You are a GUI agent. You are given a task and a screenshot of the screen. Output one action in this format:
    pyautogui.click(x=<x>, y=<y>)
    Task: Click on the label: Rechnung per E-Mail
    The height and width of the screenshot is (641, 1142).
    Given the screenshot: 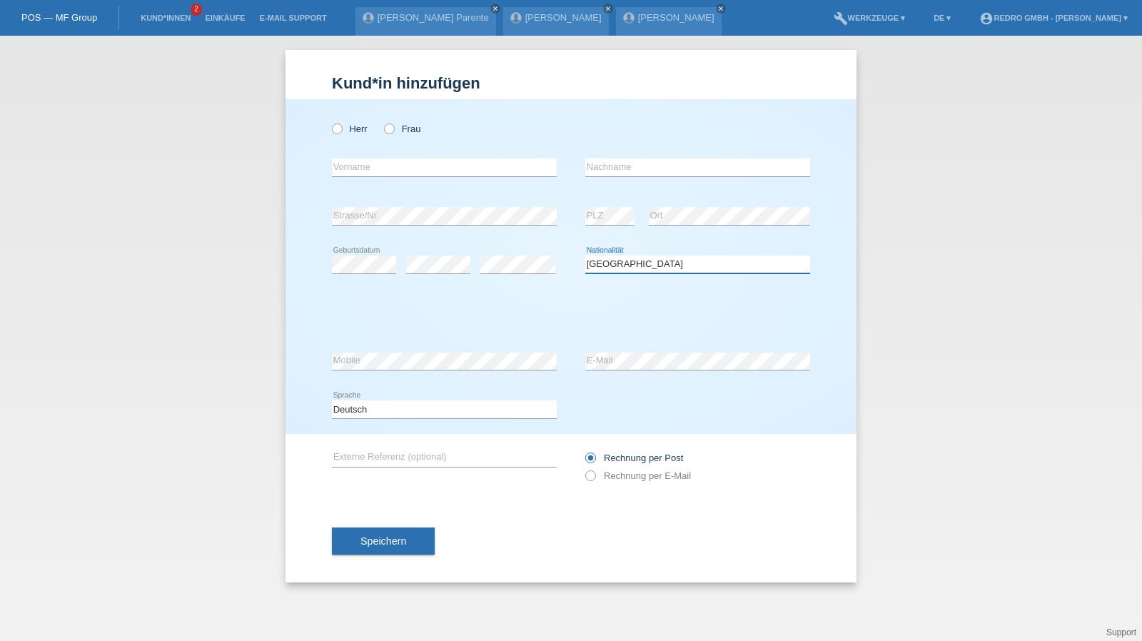 What is the action you would take?
    pyautogui.click(x=638, y=476)
    